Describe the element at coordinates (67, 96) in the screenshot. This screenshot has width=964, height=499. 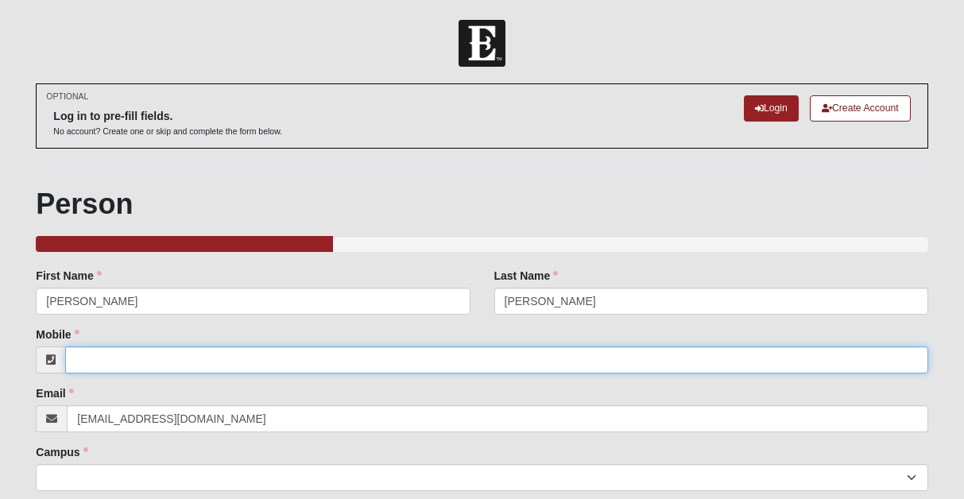
I see `small: OPTIONAL` at that location.